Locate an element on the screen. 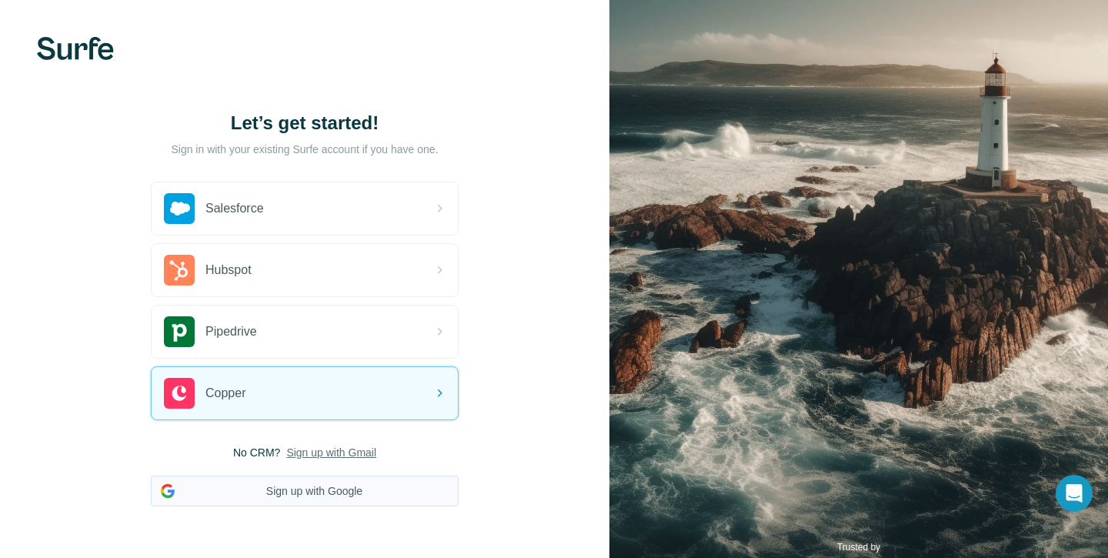 This screenshot has height=558, width=1108. span: Hubspot is located at coordinates (228, 270).